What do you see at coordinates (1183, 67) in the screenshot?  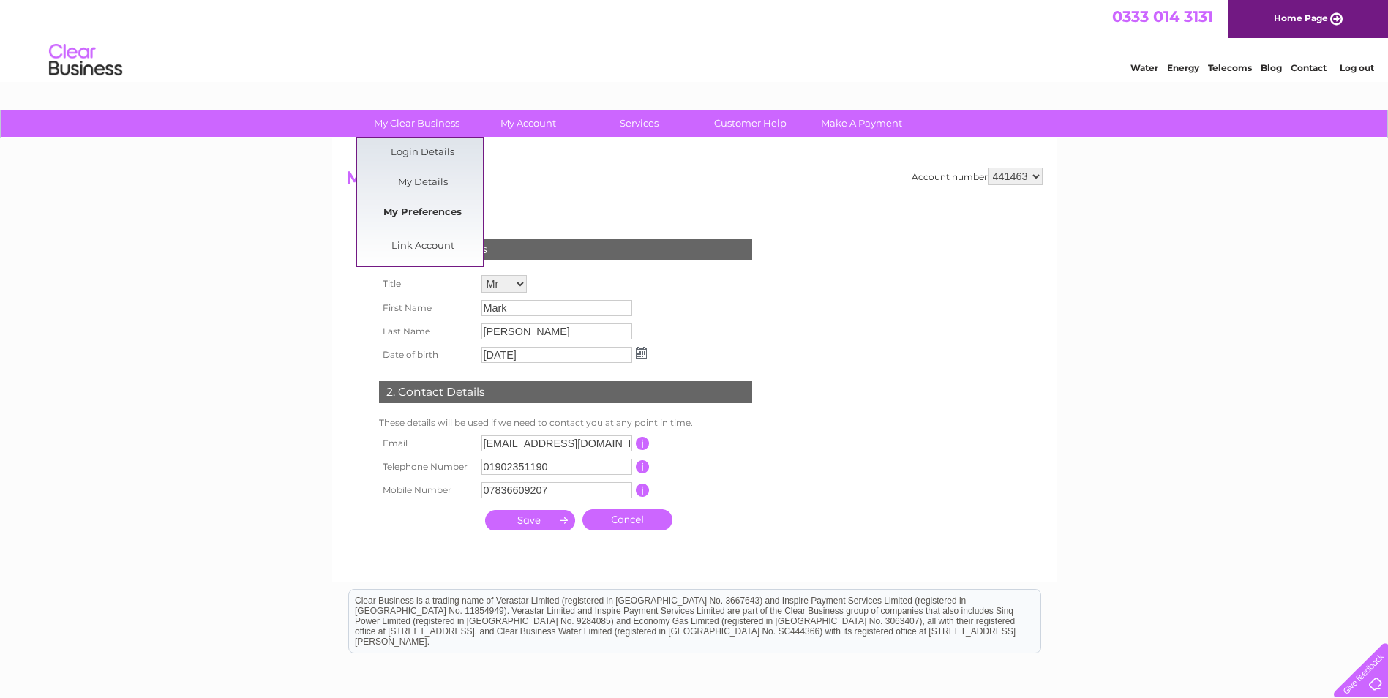 I see `a: Energy` at bounding box center [1183, 67].